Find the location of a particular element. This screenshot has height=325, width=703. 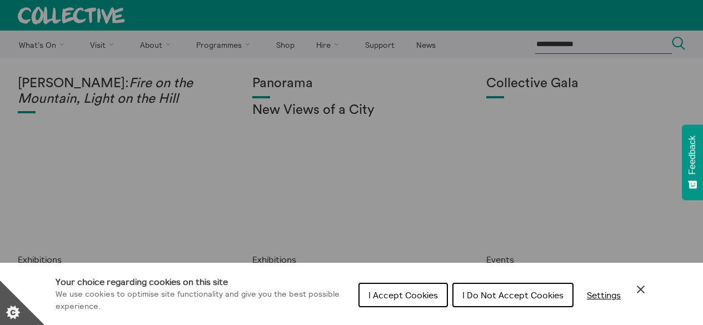

button: Settings is located at coordinates (604, 295).